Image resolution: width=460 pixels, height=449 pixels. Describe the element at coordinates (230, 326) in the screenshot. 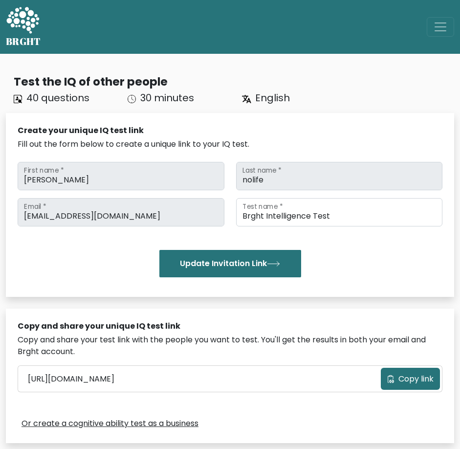

I see `div: Copy and share your unique IQ test link` at that location.